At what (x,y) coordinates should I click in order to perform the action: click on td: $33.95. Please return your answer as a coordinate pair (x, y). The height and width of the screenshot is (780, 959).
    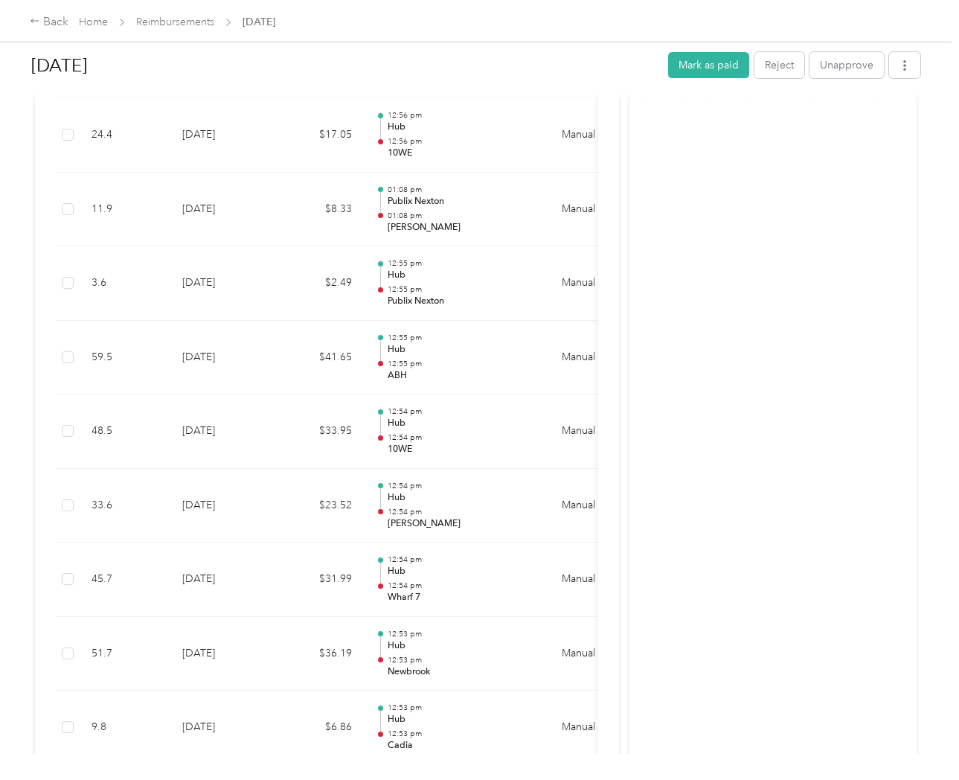
    Looking at the image, I should click on (319, 432).